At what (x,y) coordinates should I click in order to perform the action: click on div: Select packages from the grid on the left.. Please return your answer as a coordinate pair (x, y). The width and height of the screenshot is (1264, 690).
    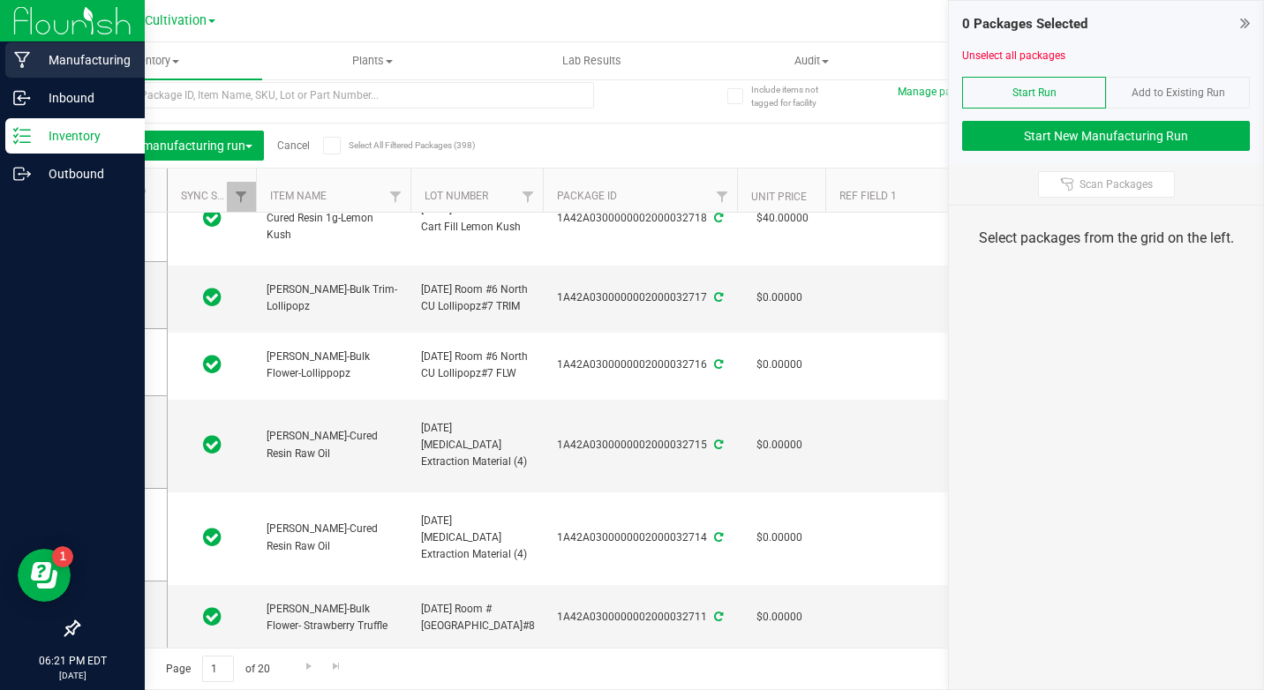
    Looking at the image, I should click on (1106, 238).